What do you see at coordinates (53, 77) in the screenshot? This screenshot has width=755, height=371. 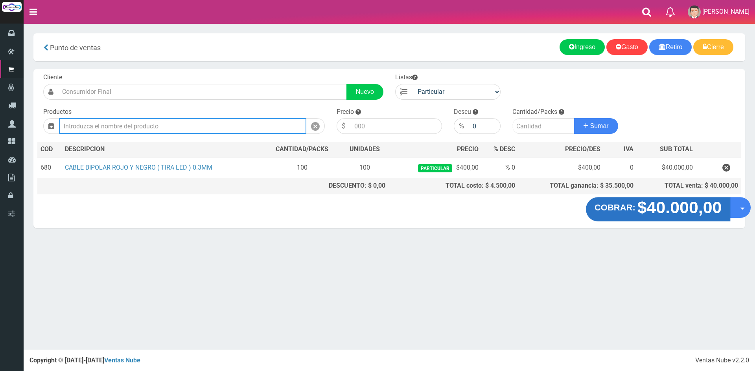 I see `label: Cliente` at bounding box center [53, 77].